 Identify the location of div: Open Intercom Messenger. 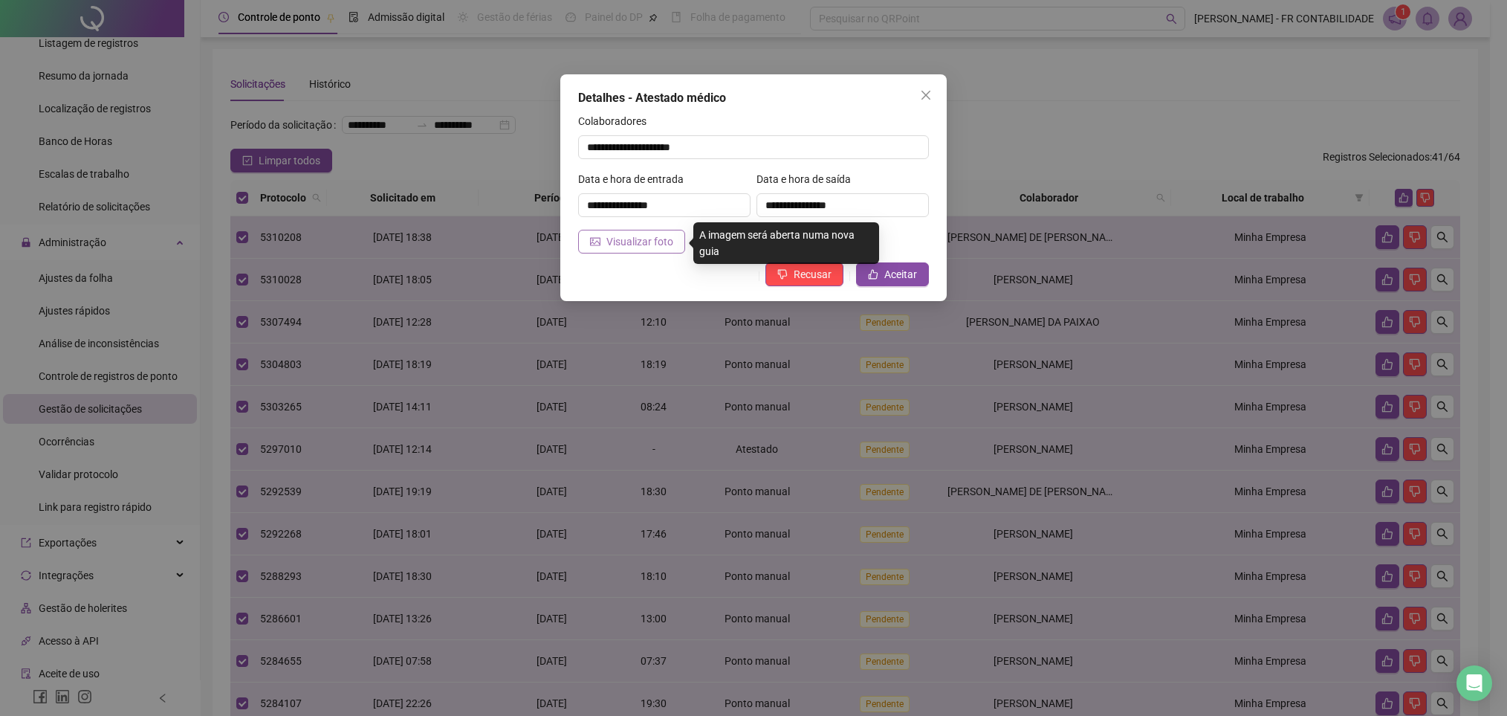
(1474, 683).